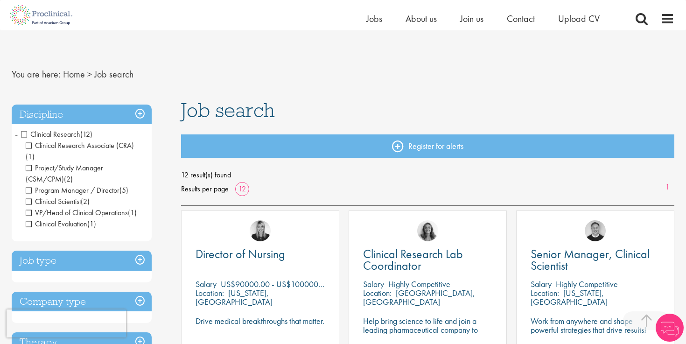 The width and height of the screenshot is (686, 344). What do you see at coordinates (428, 175) in the screenshot?
I see `span: 12 result(s) found` at bounding box center [428, 175].